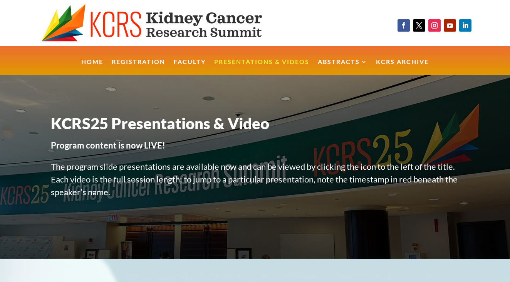 The height and width of the screenshot is (282, 510). What do you see at coordinates (419, 25) in the screenshot?
I see `a: Follow on X` at bounding box center [419, 25].